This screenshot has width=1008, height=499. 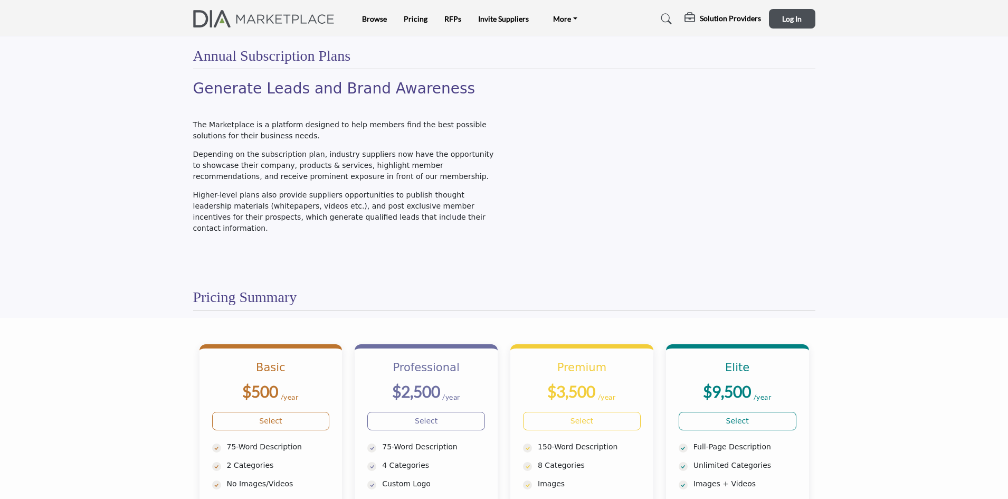 I want to click on b: $500, so click(x=260, y=391).